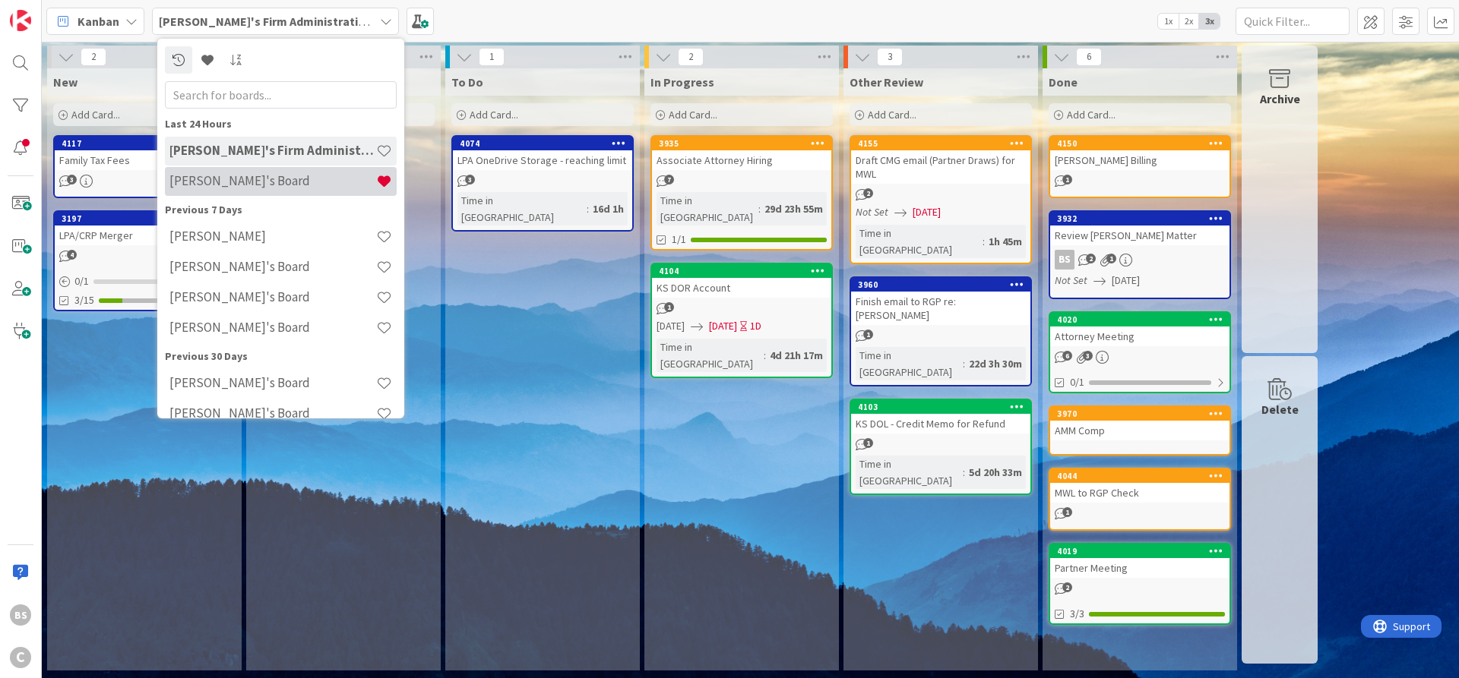 The height and width of the screenshot is (678, 1459). What do you see at coordinates (144, 281) in the screenshot?
I see `div: 0/1` at bounding box center [144, 281].